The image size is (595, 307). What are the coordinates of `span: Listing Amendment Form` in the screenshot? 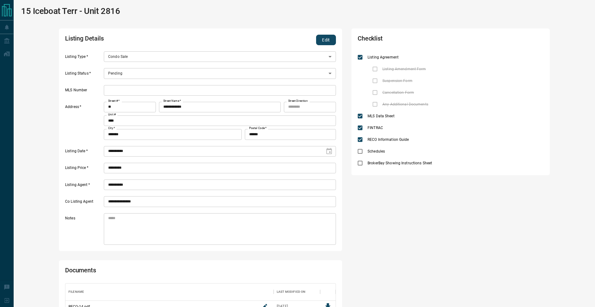 It's located at (404, 69).